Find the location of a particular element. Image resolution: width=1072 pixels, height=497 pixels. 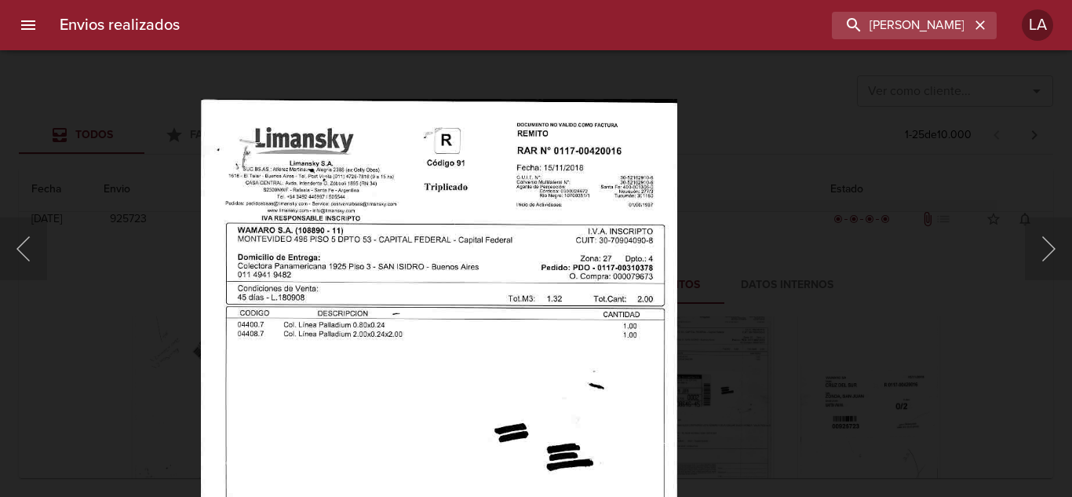

div: LA is located at coordinates (1037, 25).